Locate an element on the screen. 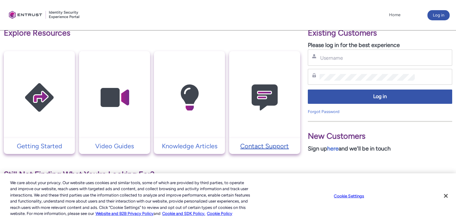 The width and height of the screenshot is (456, 220). a: Contact Support is located at coordinates (265, 146).